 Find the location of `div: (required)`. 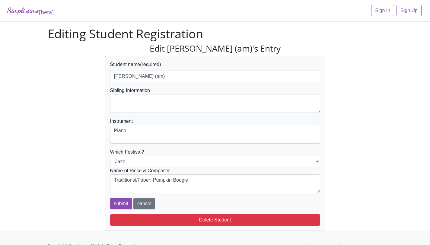

div: (required) is located at coordinates (215, 72).